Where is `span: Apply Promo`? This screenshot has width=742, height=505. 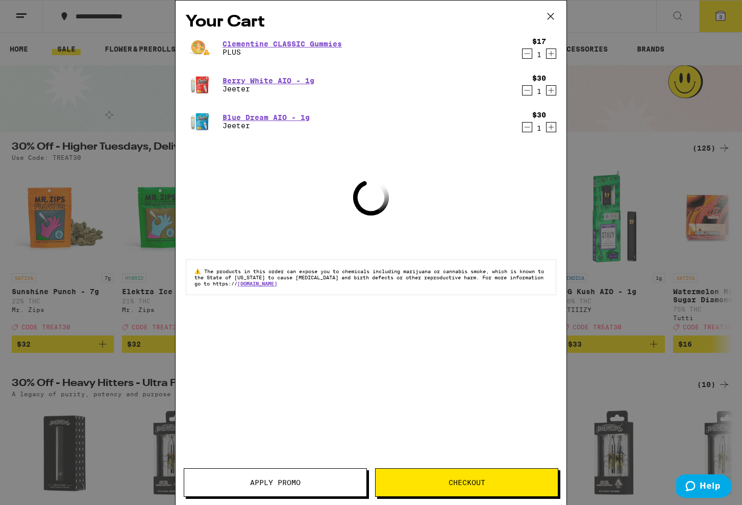
span: Apply Promo is located at coordinates (275, 482).